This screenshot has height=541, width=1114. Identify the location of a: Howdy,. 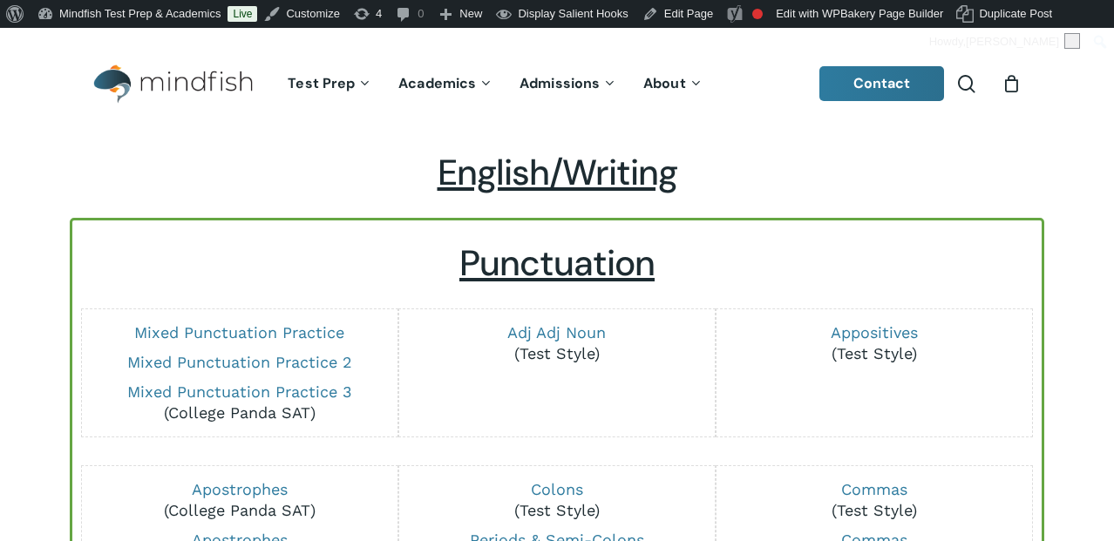
(1005, 42).